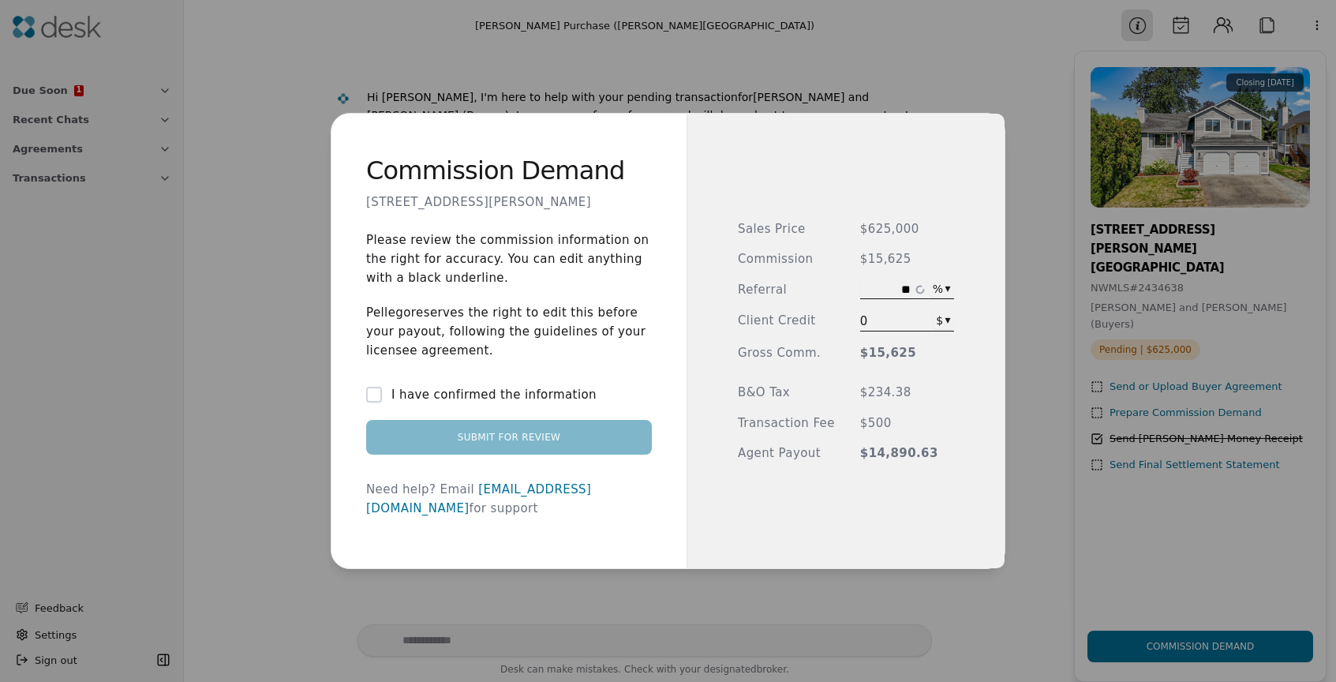  Describe the element at coordinates (504, 508) in the screenshot. I see `span: for support` at that location.